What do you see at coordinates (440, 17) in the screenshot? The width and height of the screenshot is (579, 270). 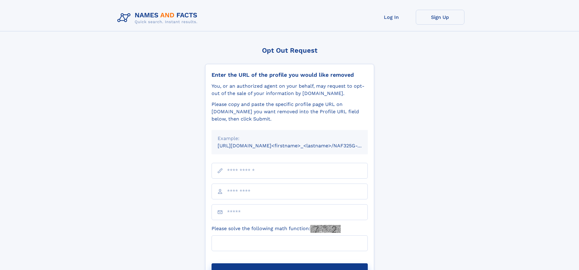 I see `a: Sign Up` at bounding box center [440, 17].